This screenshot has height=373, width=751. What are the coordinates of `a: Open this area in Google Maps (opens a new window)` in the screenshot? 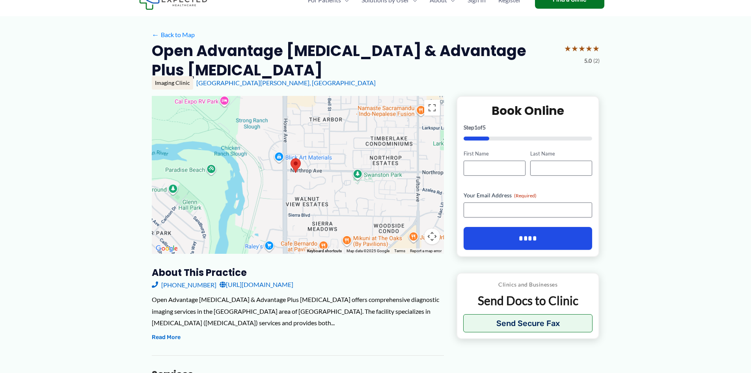 It's located at (167, 248).